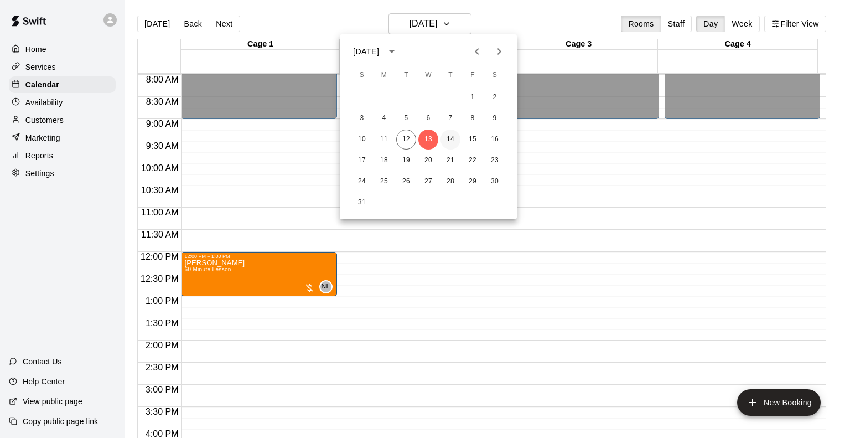 Image resolution: width=850 pixels, height=438 pixels. I want to click on span: Friday, so click(473, 75).